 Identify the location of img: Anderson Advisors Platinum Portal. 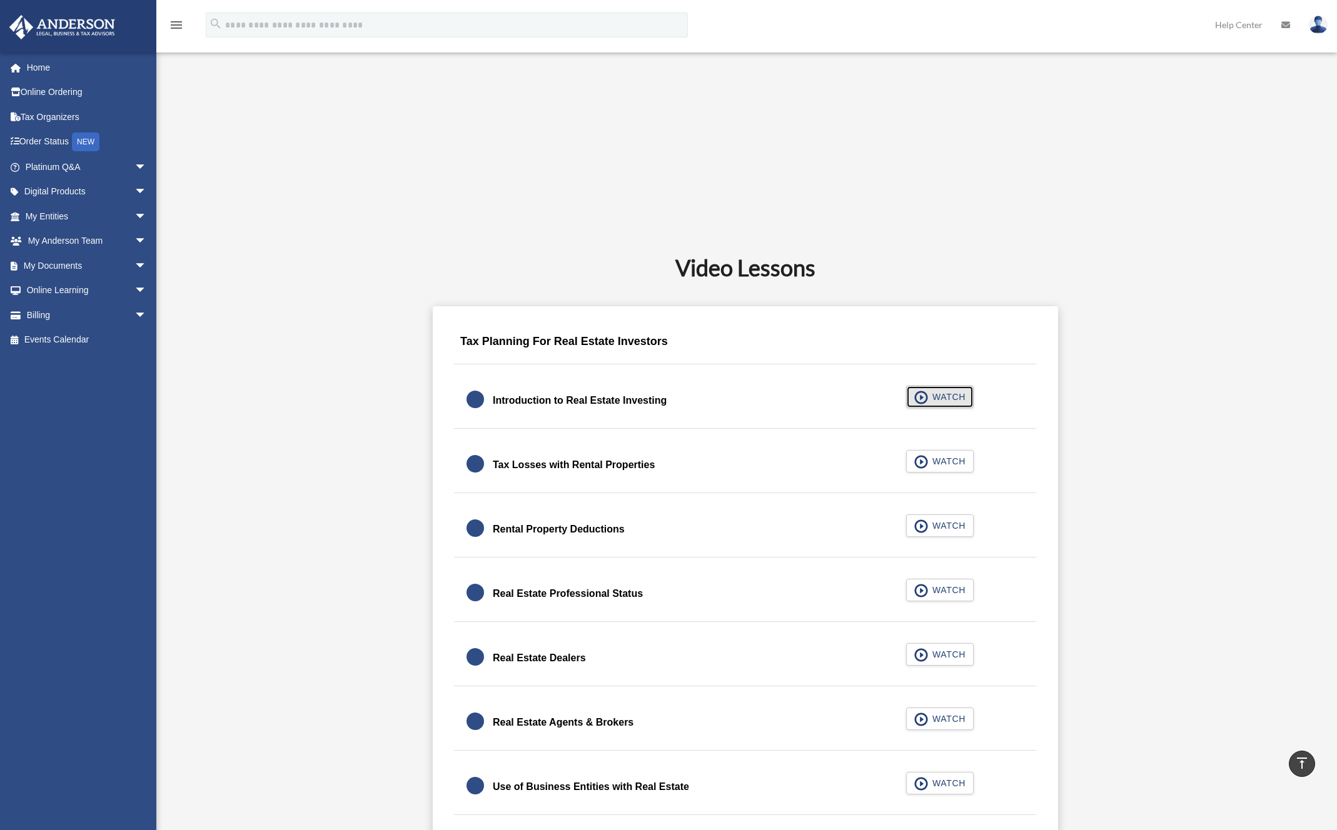
(62, 27).